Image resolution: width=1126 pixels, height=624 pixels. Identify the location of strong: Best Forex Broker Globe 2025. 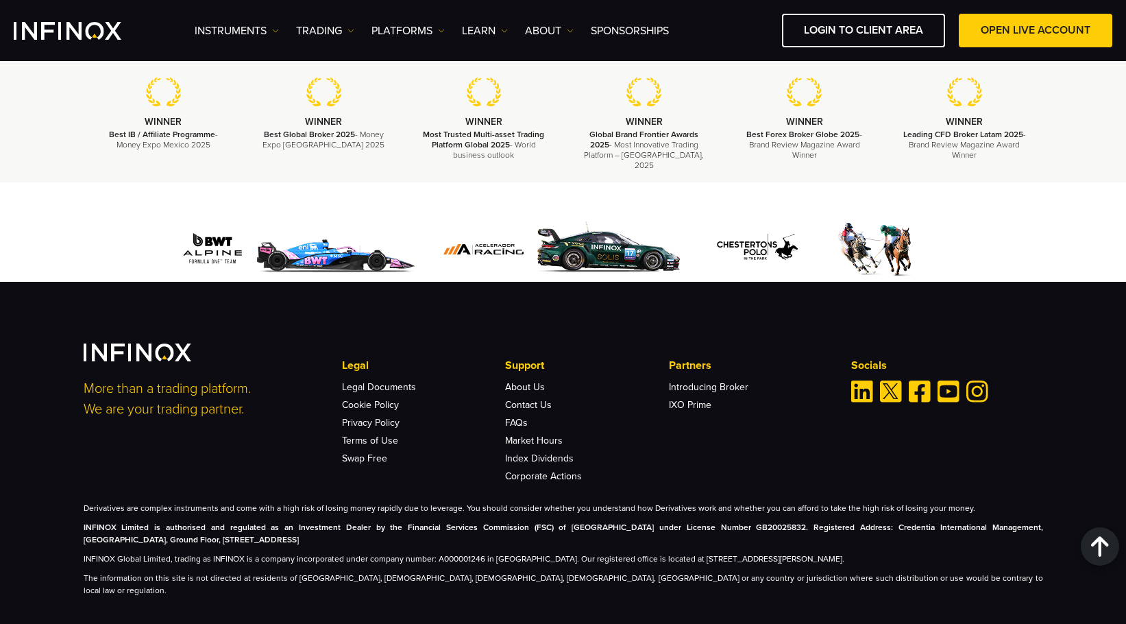
(802, 134).